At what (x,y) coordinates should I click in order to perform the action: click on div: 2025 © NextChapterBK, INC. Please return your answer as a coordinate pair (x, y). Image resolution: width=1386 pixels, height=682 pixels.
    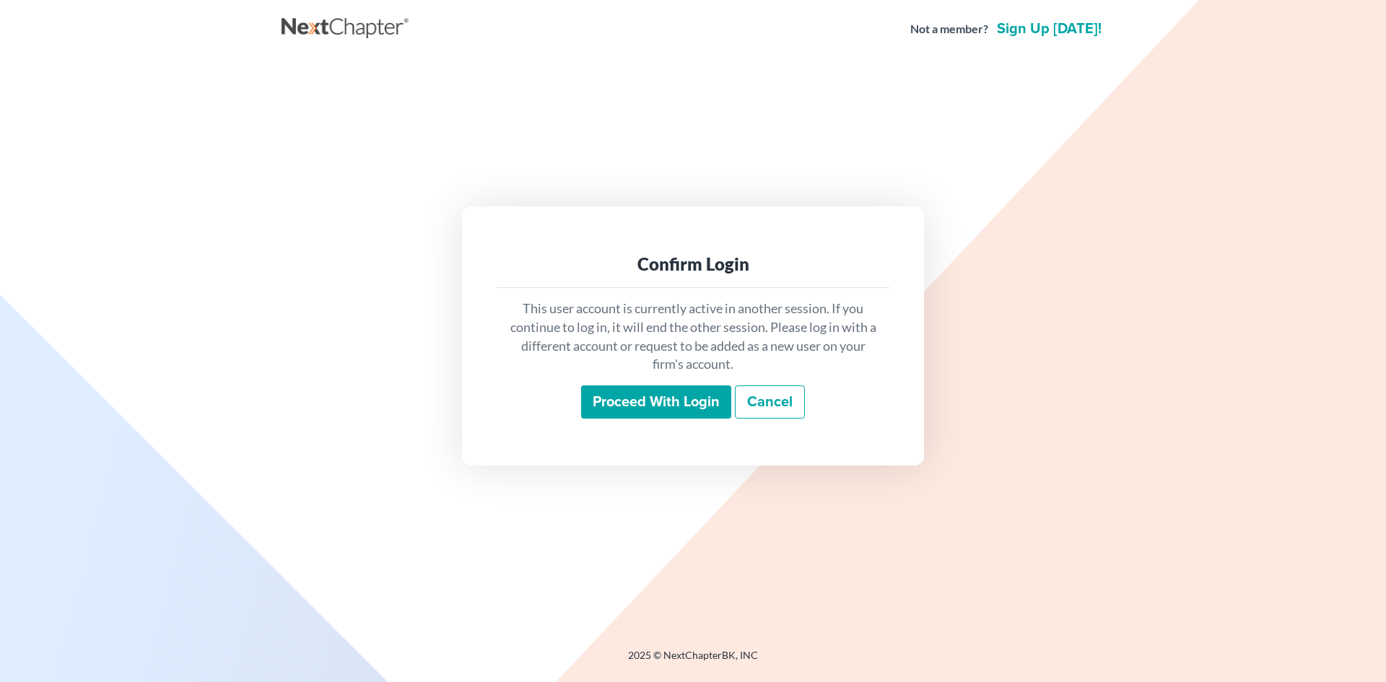
    Looking at the image, I should click on (693, 661).